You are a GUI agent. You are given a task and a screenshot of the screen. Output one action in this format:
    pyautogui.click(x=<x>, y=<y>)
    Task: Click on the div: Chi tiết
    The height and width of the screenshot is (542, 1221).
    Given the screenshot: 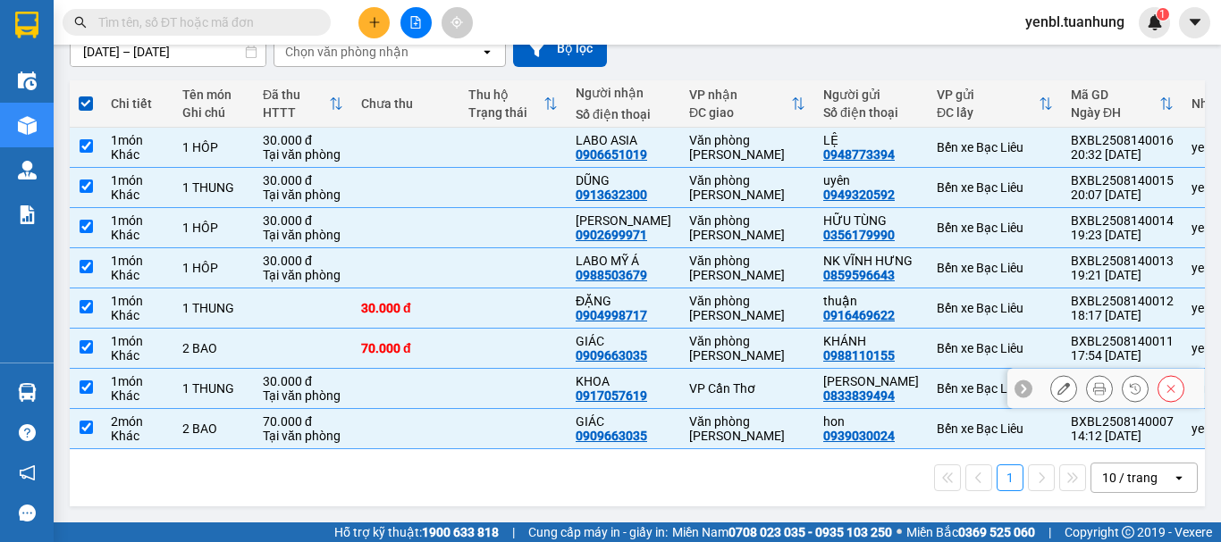 What is the action you would take?
    pyautogui.click(x=138, y=104)
    